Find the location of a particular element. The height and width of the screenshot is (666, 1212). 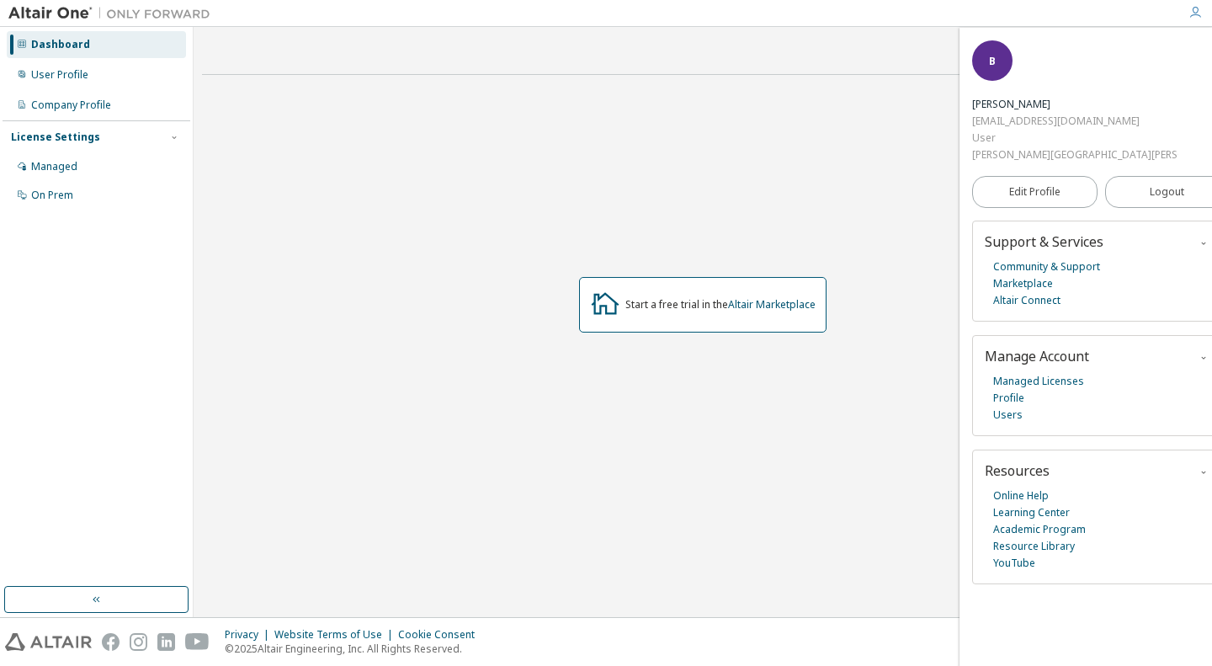

img: instagram.svg is located at coordinates (138, 641).